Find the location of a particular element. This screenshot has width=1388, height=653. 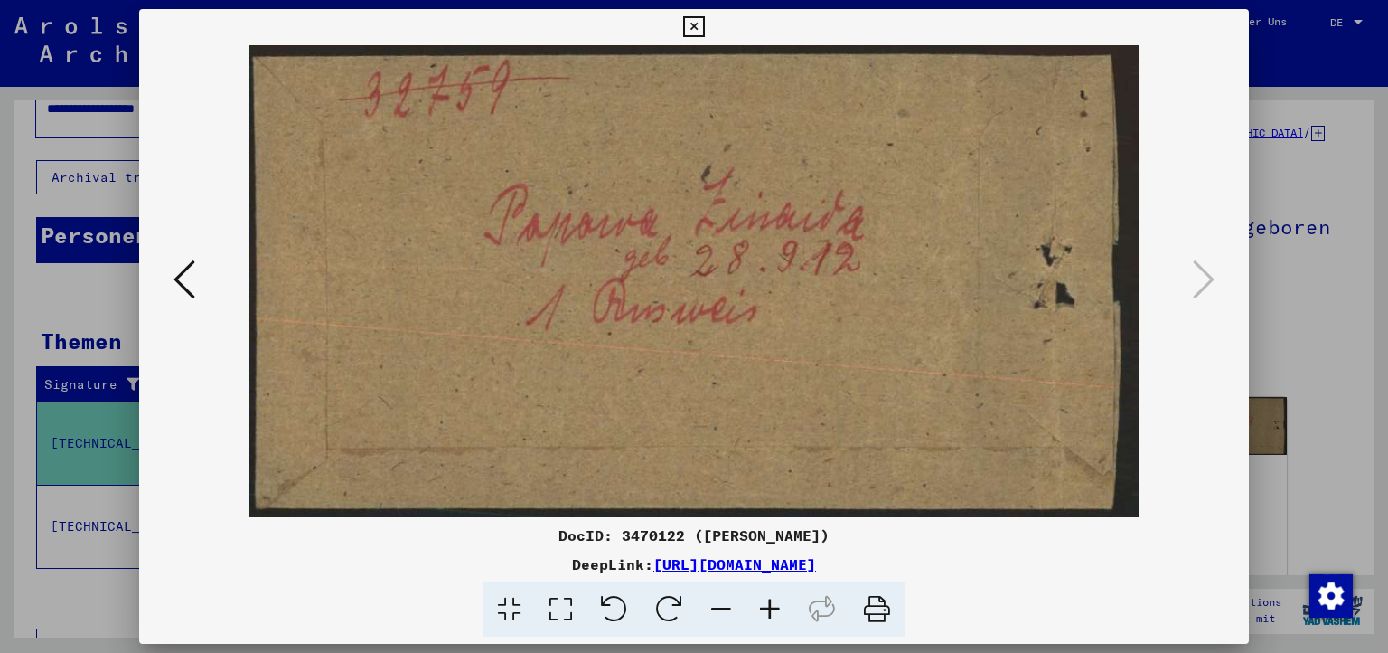

div: Zustimmung ändern is located at coordinates (1330, 595).